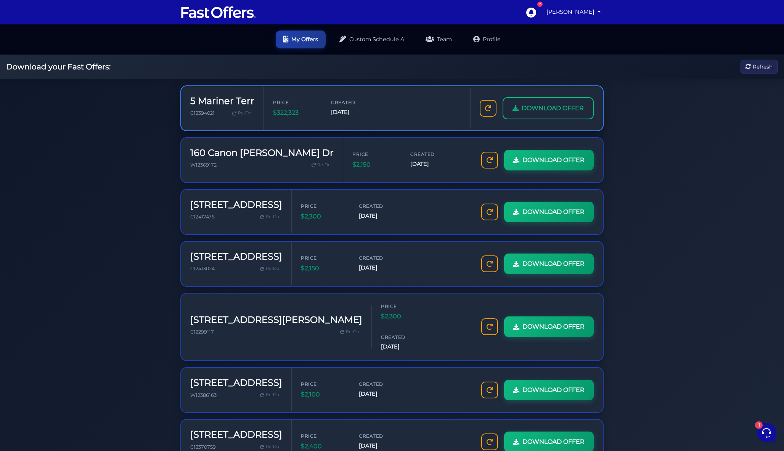 The height and width of the screenshot is (451, 784). What do you see at coordinates (324, 395) in the screenshot?
I see `span: $2,100` at bounding box center [324, 395].